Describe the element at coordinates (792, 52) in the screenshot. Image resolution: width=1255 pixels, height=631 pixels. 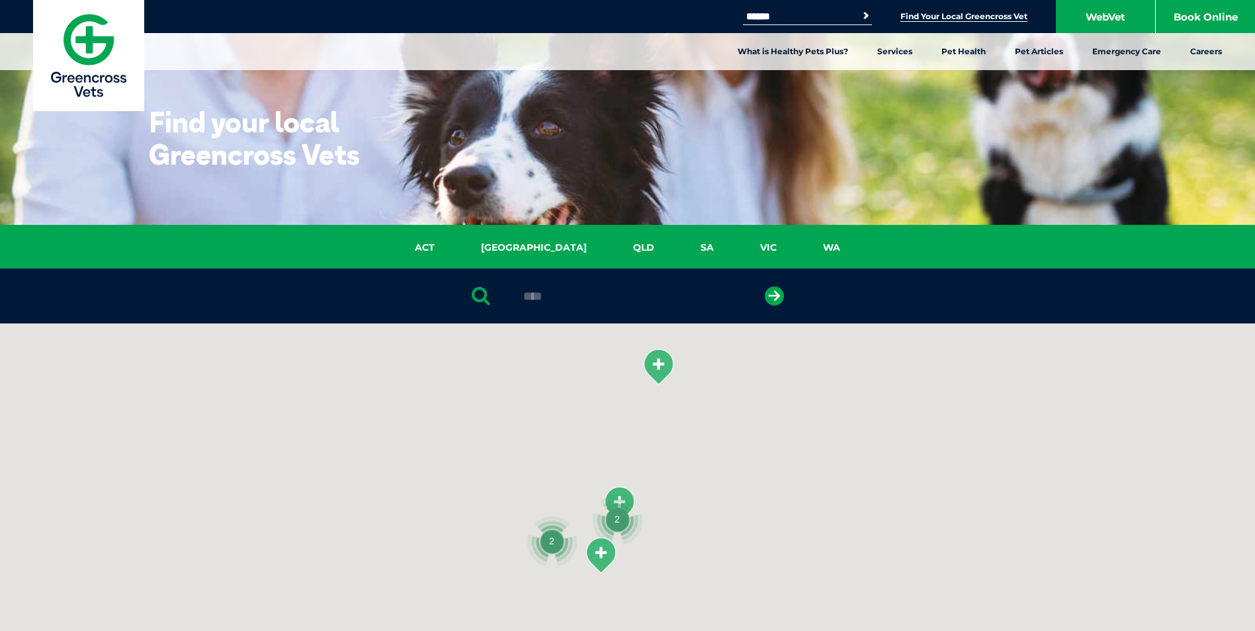
I see `a: What is Healthy Pets Plus?` at that location.